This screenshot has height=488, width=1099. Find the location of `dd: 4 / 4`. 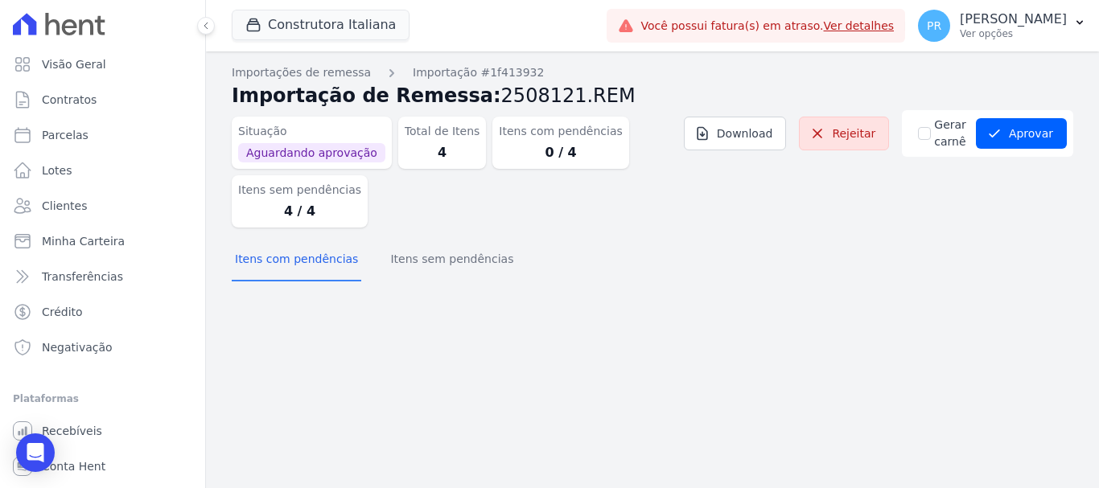

dd: 4 / 4 is located at coordinates (299, 212).